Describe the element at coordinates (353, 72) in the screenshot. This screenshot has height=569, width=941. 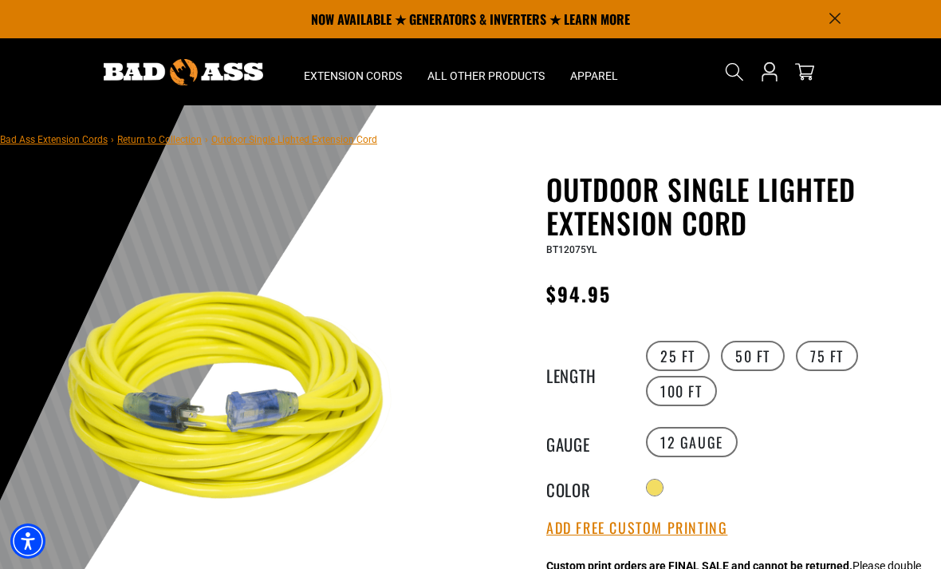
I see `summary: Extension Cords` at that location.